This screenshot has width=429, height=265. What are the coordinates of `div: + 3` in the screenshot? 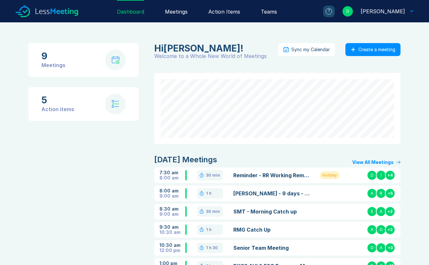 It's located at (390, 248).